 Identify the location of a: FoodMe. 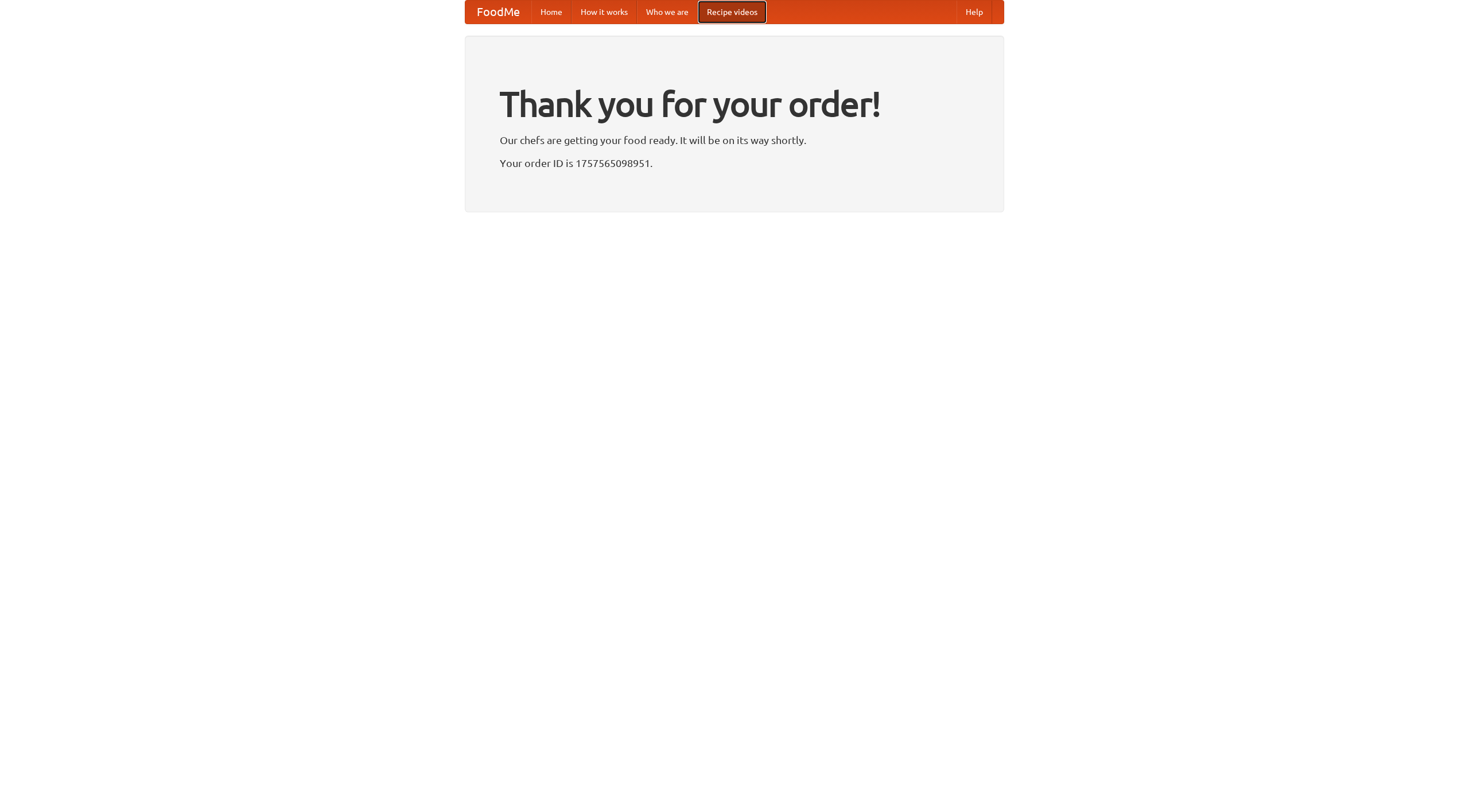
(498, 12).